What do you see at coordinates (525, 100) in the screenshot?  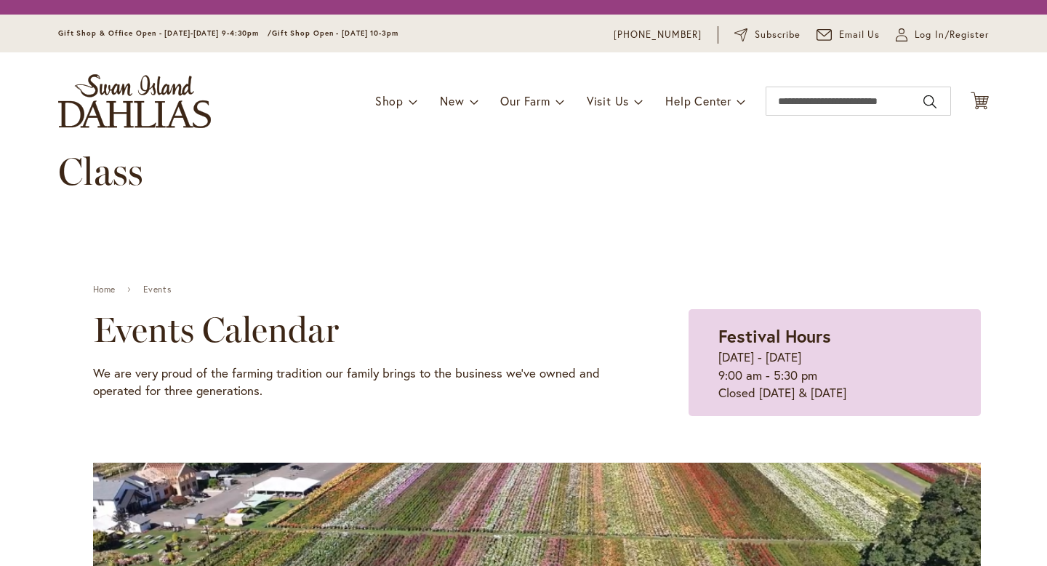 I see `span: Our Farm` at bounding box center [525, 100].